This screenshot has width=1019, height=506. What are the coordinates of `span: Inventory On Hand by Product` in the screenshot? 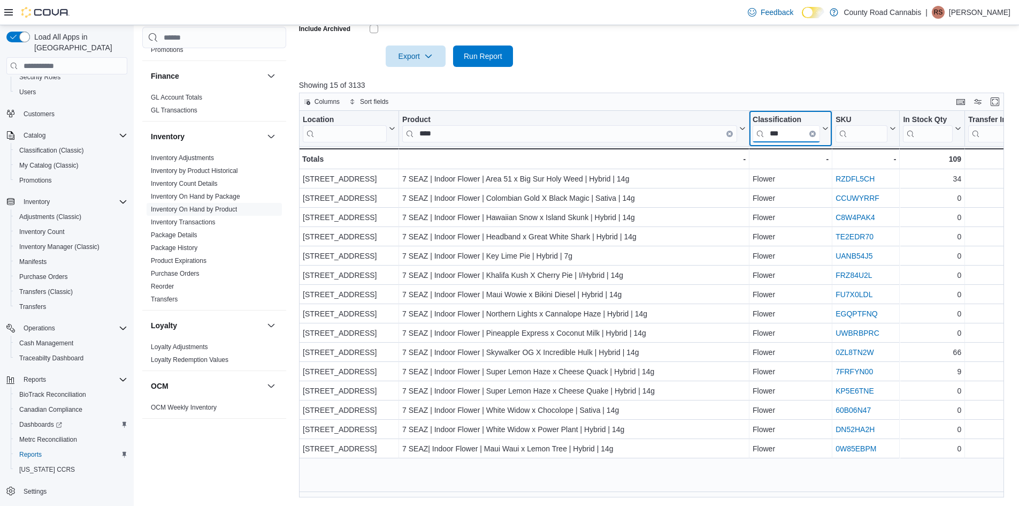 It's located at (194, 209).